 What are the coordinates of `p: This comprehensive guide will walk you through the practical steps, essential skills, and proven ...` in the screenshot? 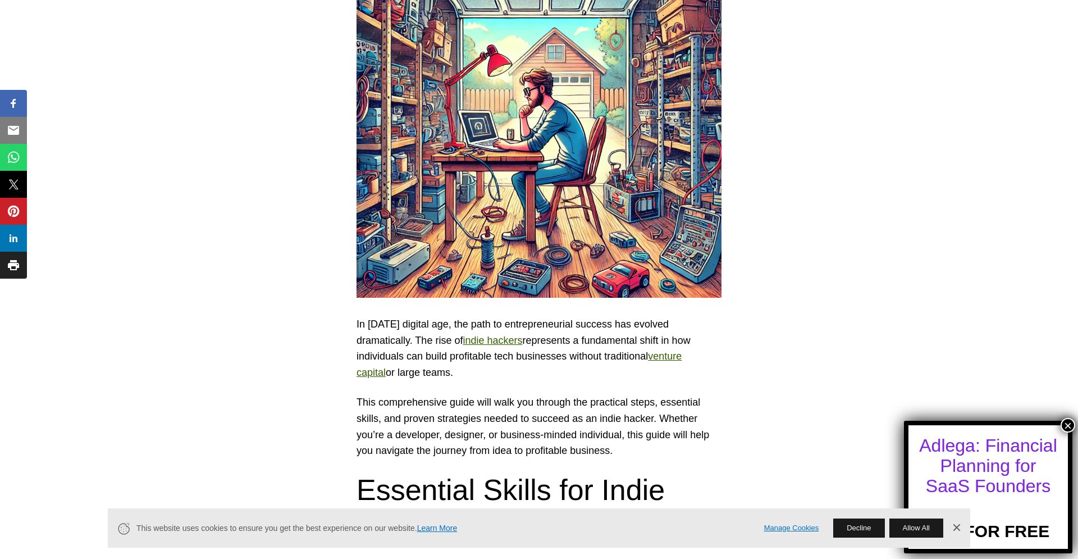 It's located at (539, 426).